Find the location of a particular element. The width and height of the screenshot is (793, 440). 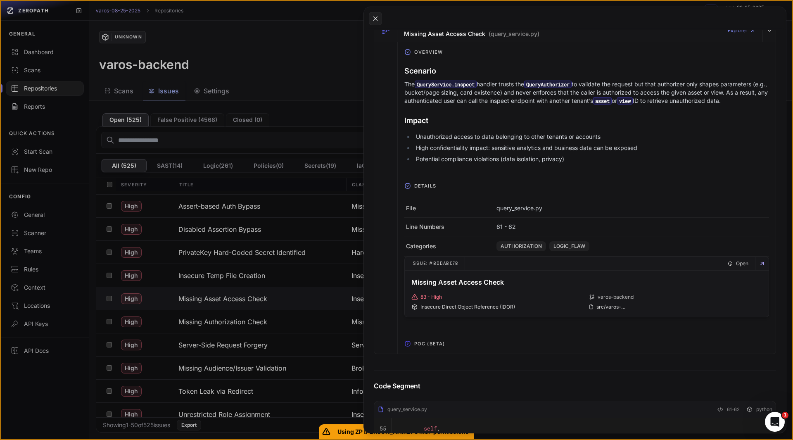

span: python is located at coordinates (764, 409).